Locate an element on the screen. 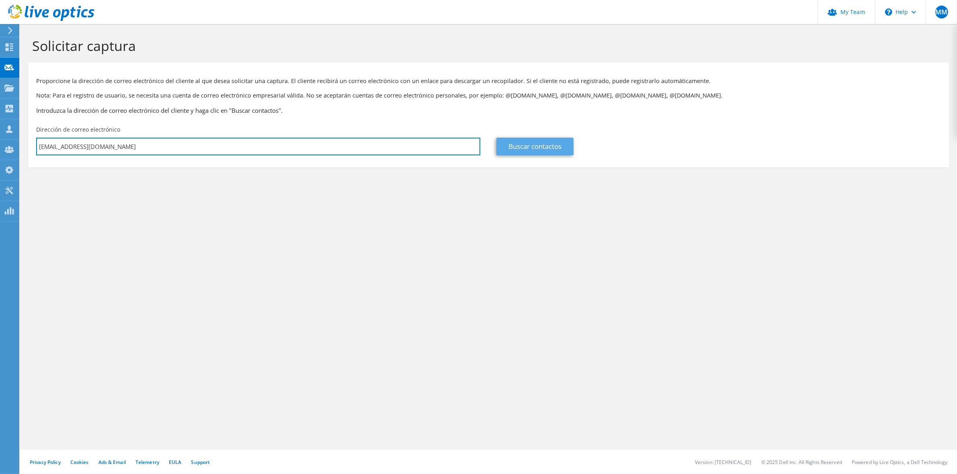 The width and height of the screenshot is (957, 474). a: EULA is located at coordinates (175, 462).